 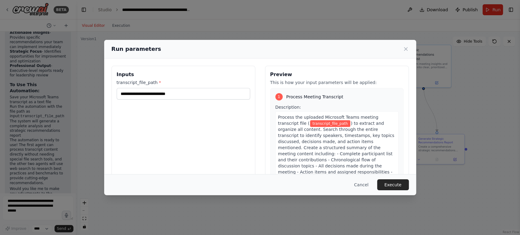 I want to click on button: Execute, so click(x=393, y=185).